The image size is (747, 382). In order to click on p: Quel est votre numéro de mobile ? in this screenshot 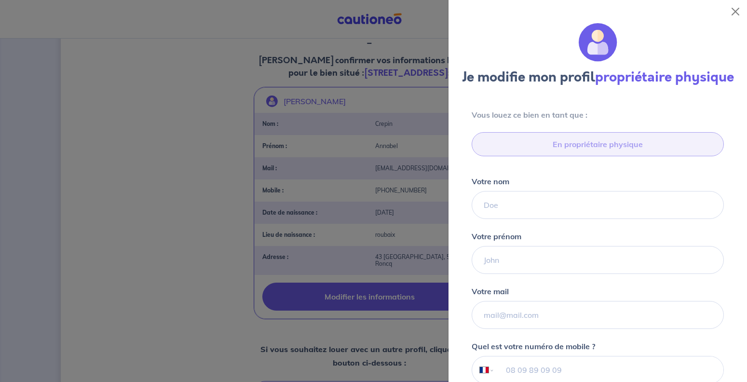, I will do `click(534, 346)`.